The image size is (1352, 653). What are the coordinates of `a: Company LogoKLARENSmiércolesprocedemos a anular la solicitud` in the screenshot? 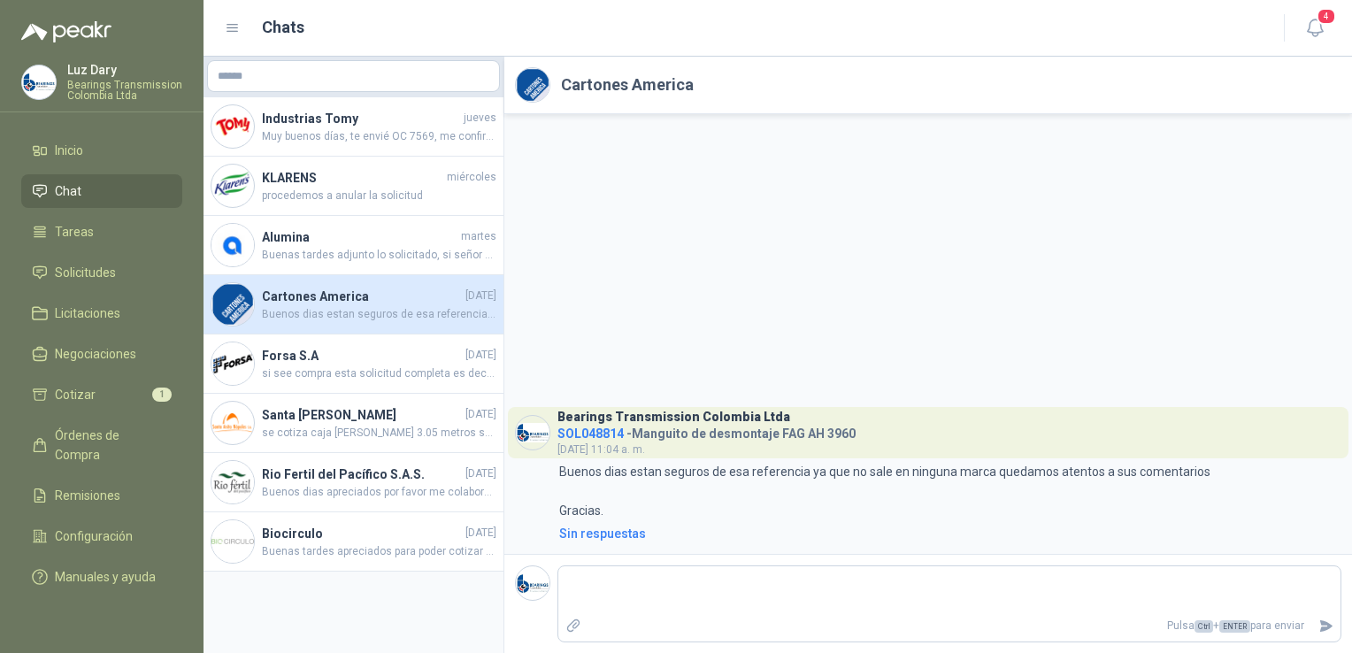 It's located at (353, 186).